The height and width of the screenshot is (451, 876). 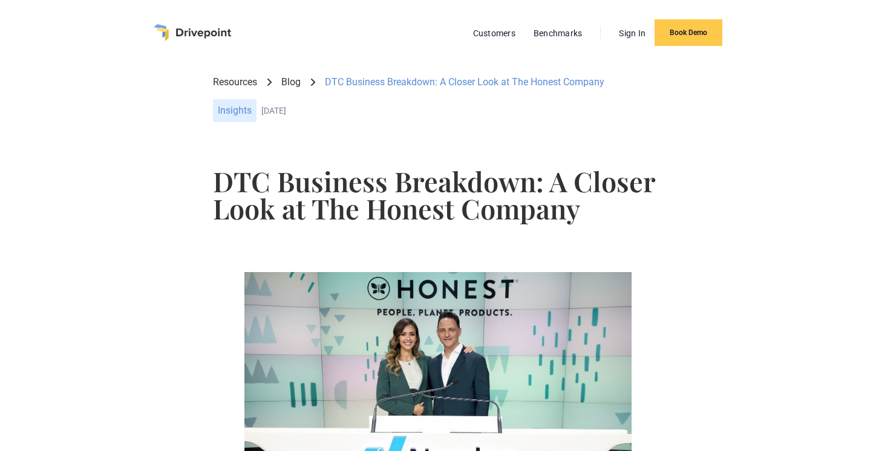 What do you see at coordinates (494, 33) in the screenshot?
I see `a: Customers` at bounding box center [494, 33].